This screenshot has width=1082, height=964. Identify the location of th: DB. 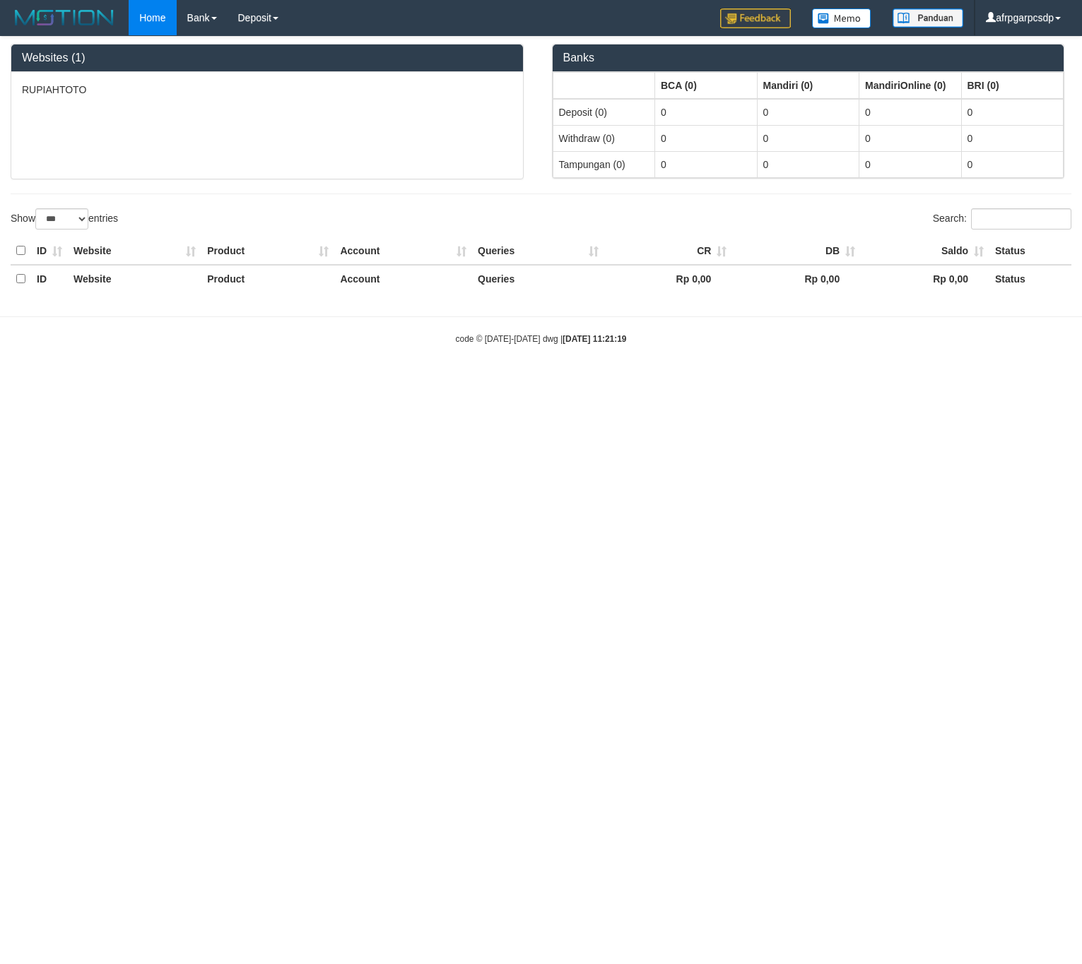
(796, 251).